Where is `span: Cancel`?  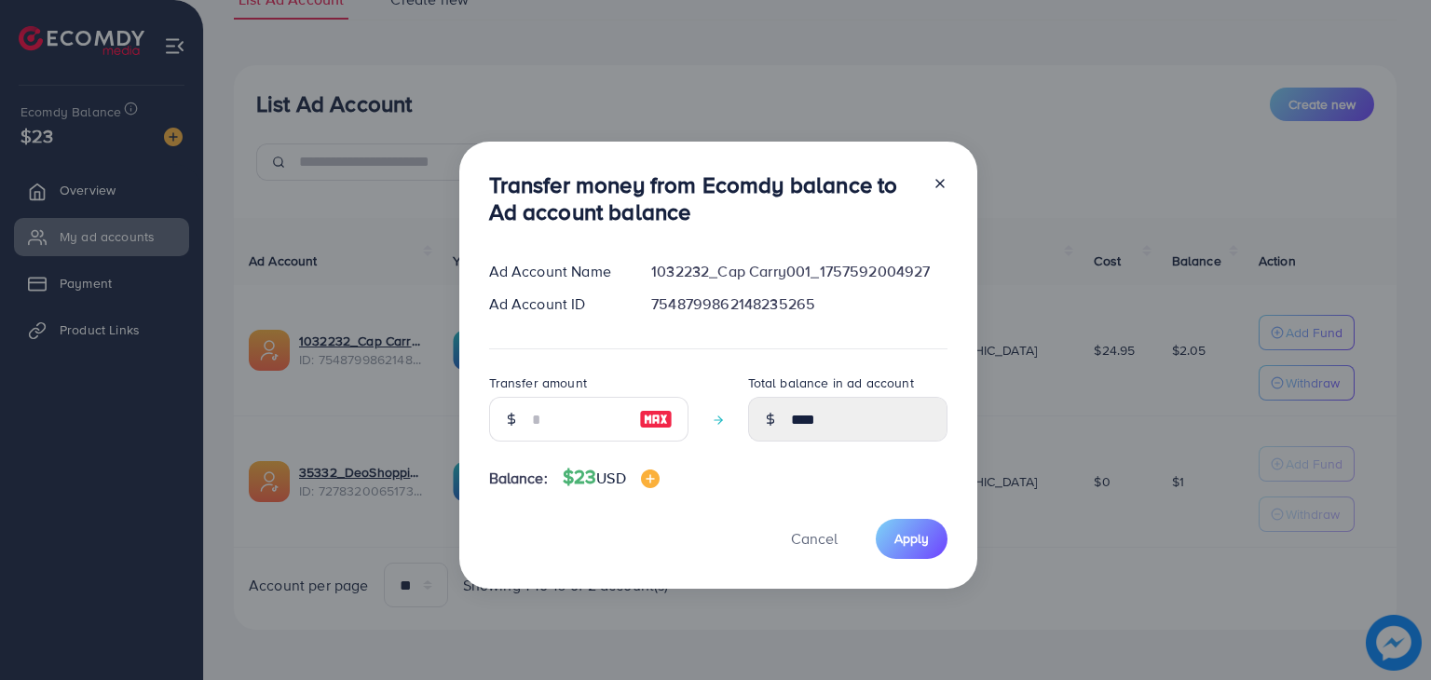 span: Cancel is located at coordinates (814, 539).